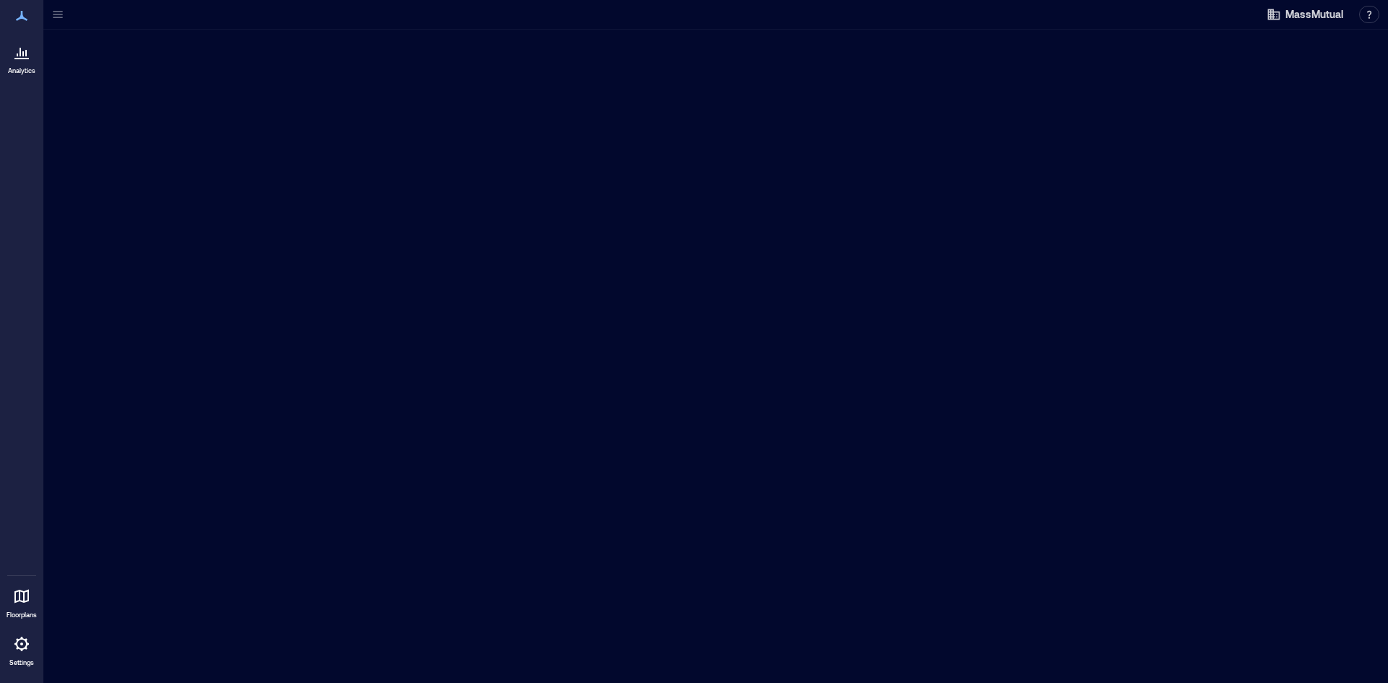  Describe the element at coordinates (22, 71) in the screenshot. I see `p: Analytics` at that location.